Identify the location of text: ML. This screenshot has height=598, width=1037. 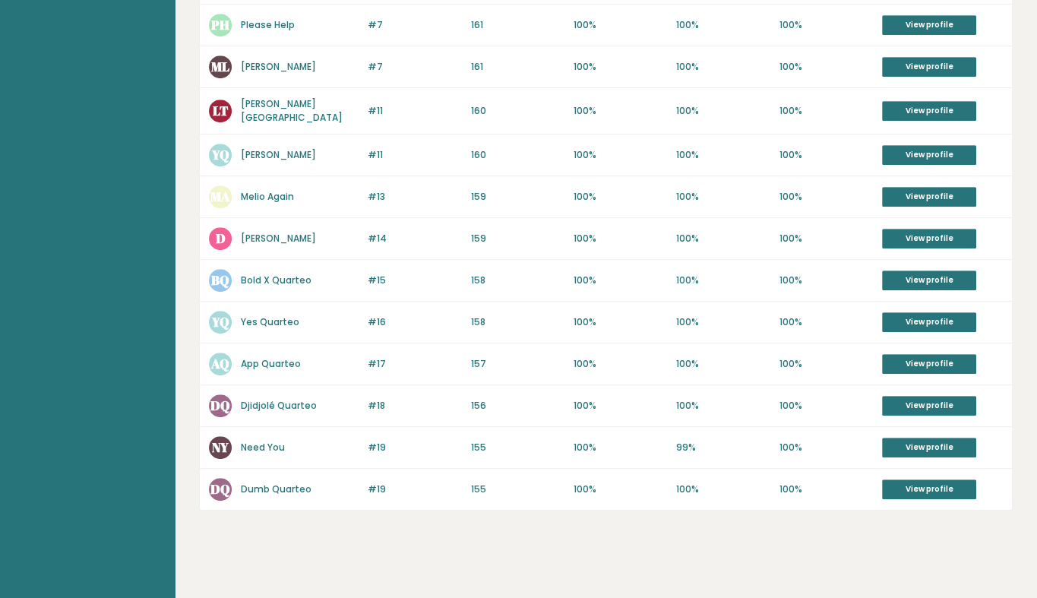
(220, 66).